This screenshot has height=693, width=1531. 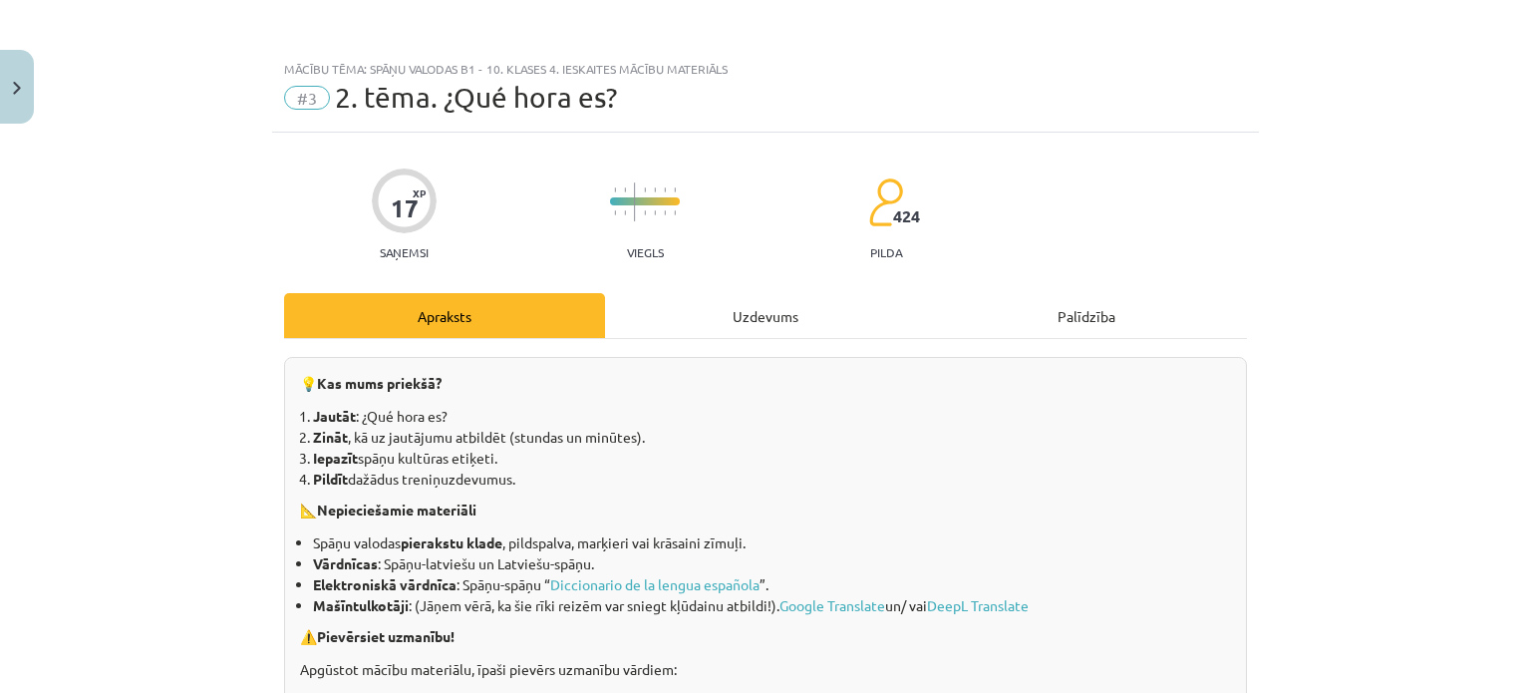 What do you see at coordinates (906, 216) in the screenshot?
I see `span: 424` at bounding box center [906, 216].